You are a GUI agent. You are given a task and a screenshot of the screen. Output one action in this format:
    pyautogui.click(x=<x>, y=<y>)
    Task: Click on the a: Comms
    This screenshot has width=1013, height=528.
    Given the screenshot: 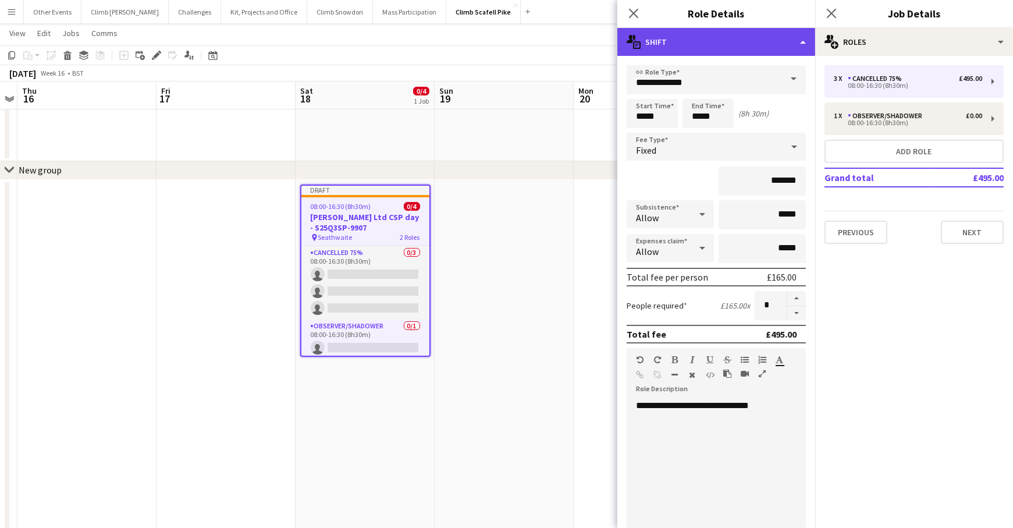 What is the action you would take?
    pyautogui.click(x=104, y=33)
    